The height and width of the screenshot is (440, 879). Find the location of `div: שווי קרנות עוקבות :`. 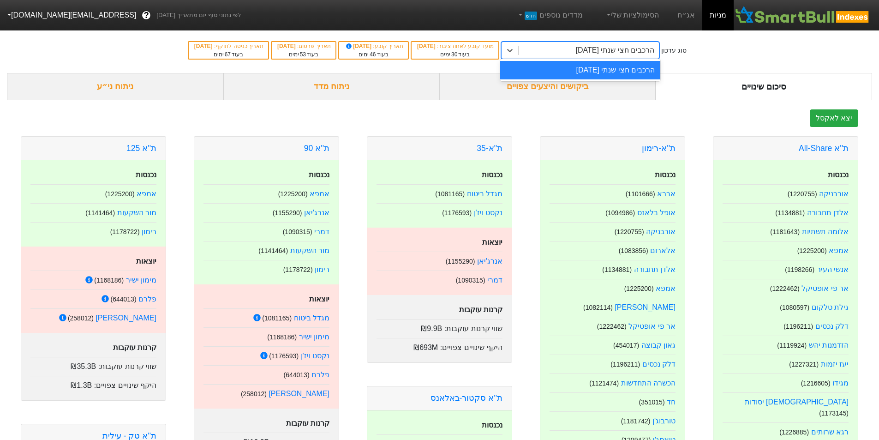

div: שווי קרנות עוקבות : is located at coordinates (439, 326).